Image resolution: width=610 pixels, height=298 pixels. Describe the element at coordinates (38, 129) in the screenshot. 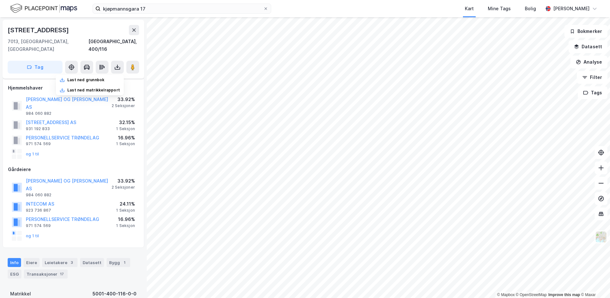

I see `div: 931 192 833` at that location.